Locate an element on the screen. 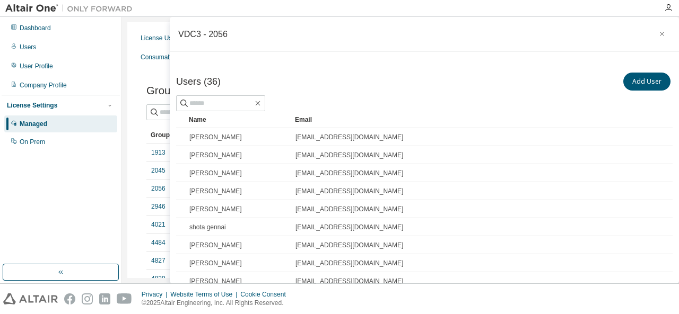 The height and width of the screenshot is (314, 679). a: 4484 is located at coordinates (158, 243).